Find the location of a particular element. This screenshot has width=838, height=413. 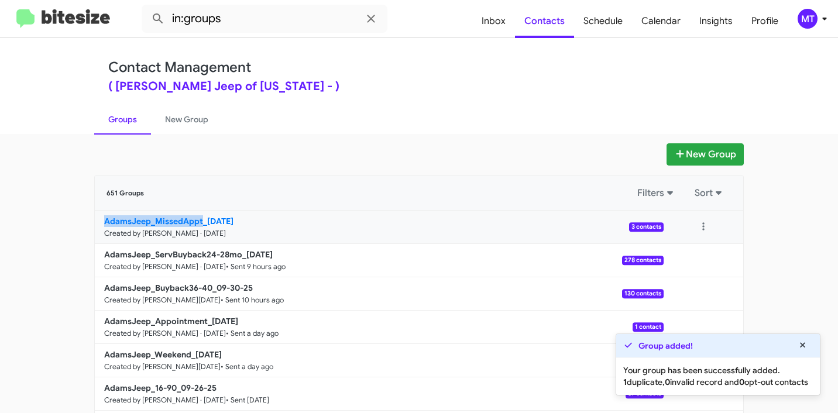

span: Calendar is located at coordinates (660, 21).